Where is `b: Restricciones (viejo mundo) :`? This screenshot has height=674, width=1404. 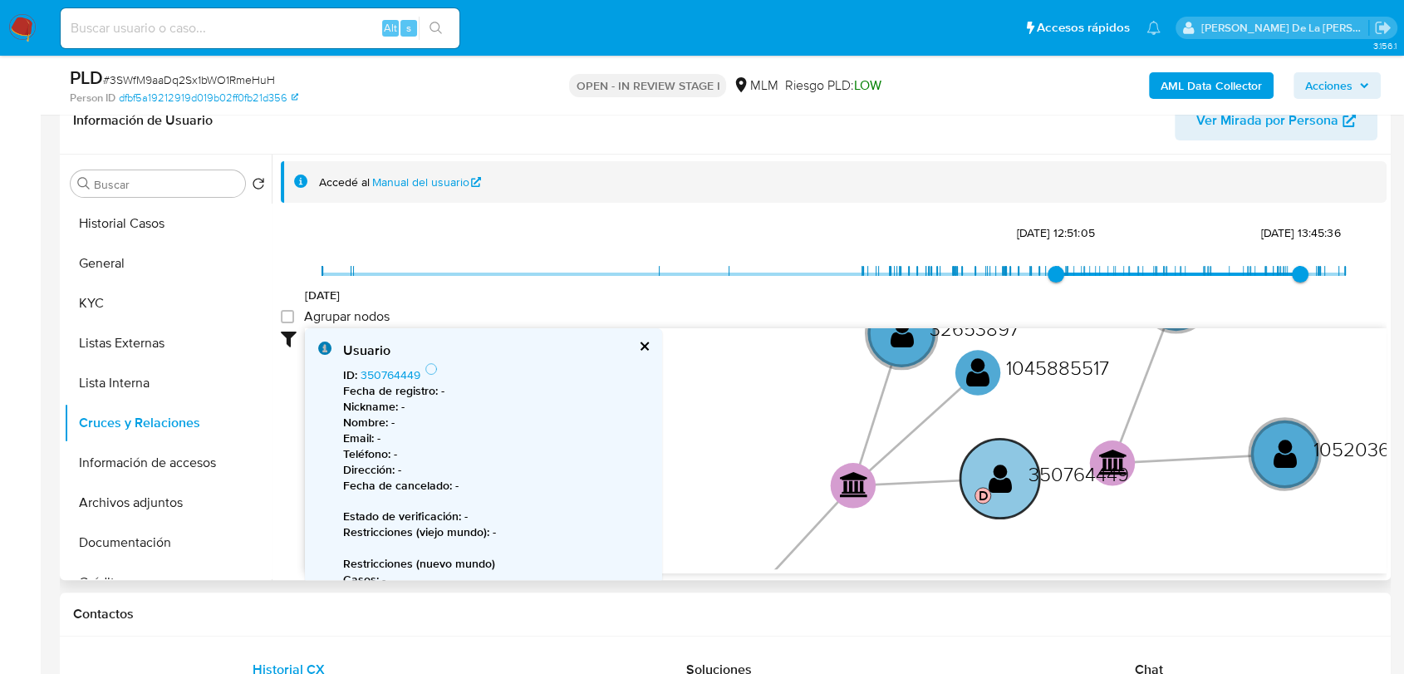 b: Restricciones (viejo mundo) : is located at coordinates (416, 532).